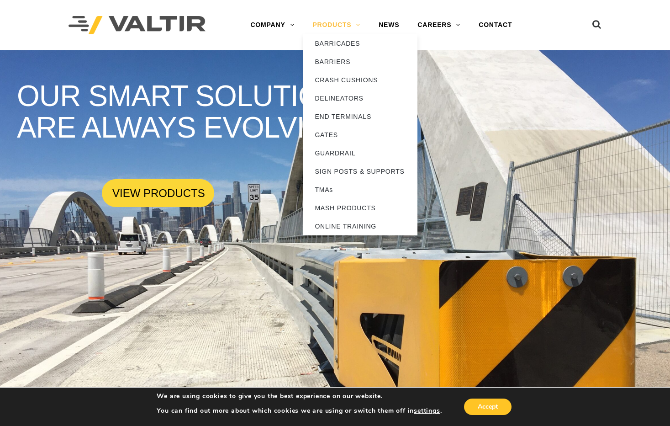 This screenshot has height=426, width=670. What do you see at coordinates (427, 411) in the screenshot?
I see `button: settings` at bounding box center [427, 411].